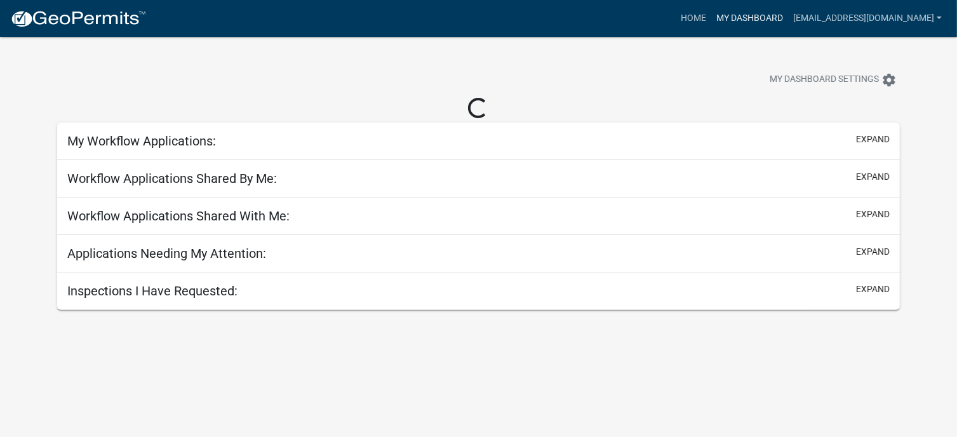  What do you see at coordinates (825, 80) in the screenshot?
I see `span: My Dashboard Settings` at bounding box center [825, 80].